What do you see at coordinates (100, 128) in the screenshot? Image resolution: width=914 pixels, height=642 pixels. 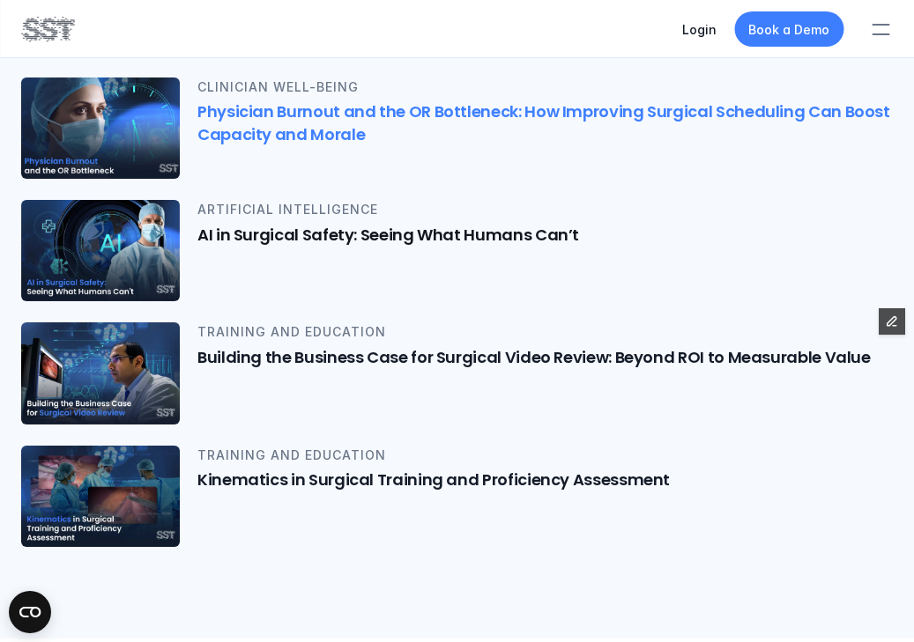 I see `img: Nurse in scrub cap and mask. A clock in the background.` at bounding box center [100, 128].